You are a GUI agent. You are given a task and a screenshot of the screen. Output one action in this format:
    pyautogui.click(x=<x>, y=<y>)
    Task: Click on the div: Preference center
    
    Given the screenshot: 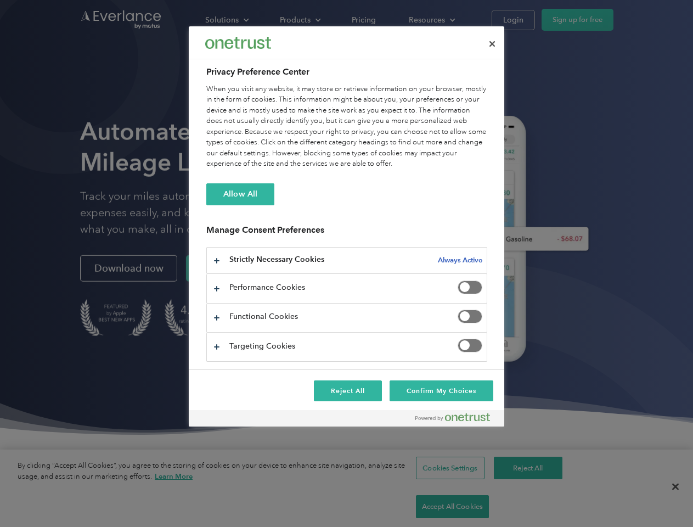 What is the action you would take?
    pyautogui.click(x=346, y=226)
    